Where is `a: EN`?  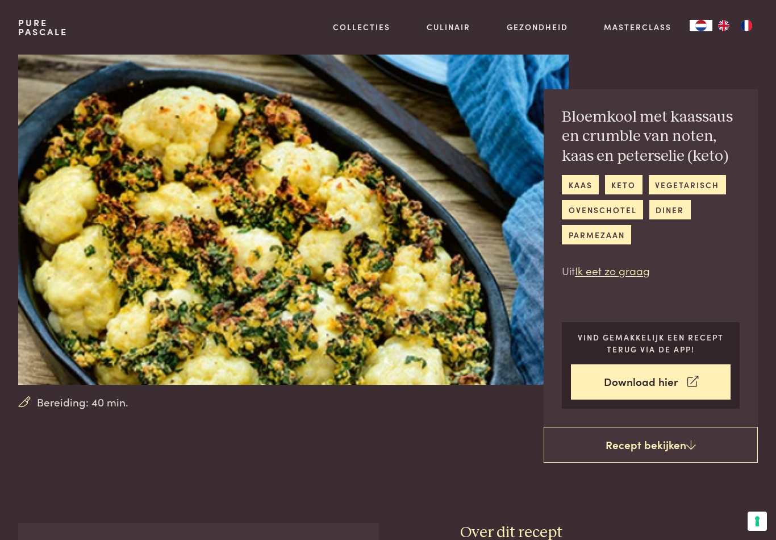
a: EN is located at coordinates (724, 26).